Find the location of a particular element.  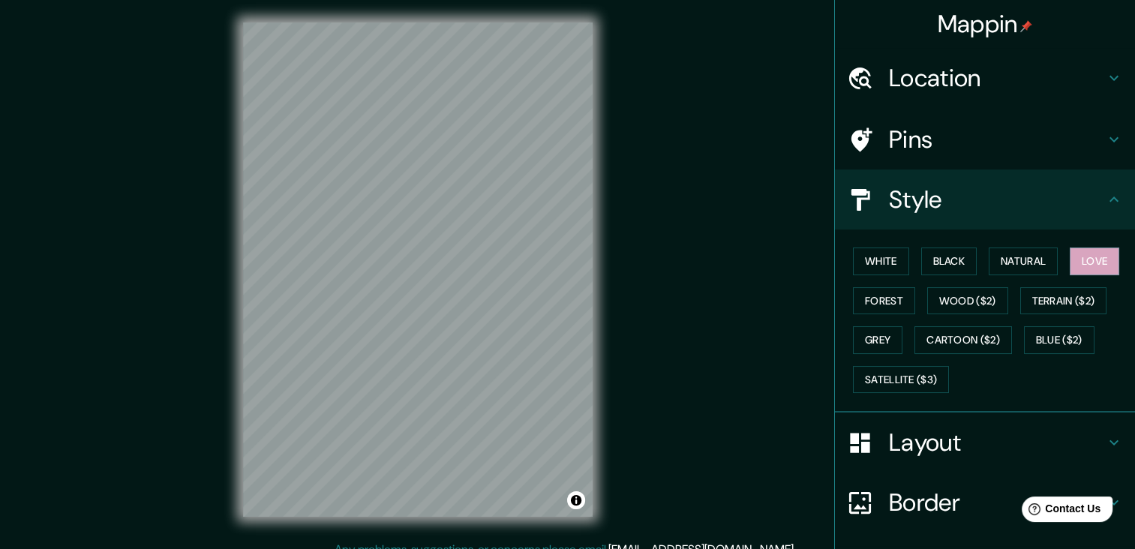

button: Satellite ($3) is located at coordinates (901, 380).